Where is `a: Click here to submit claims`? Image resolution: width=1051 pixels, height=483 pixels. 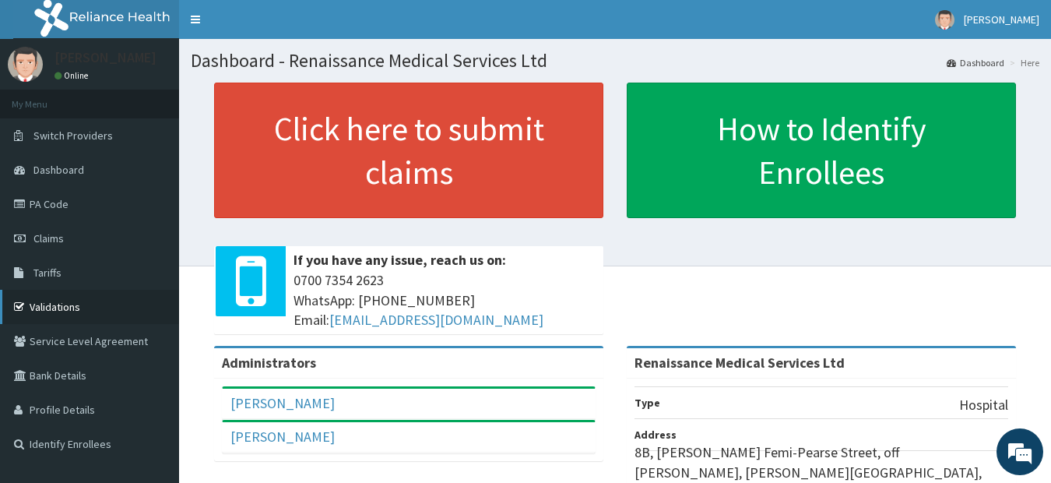 a: Click here to submit claims is located at coordinates (409, 150).